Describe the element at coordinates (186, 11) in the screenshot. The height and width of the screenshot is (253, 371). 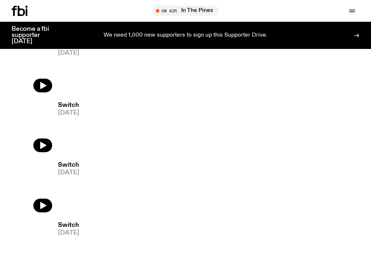
I see `button: On AirIn The Pines` at that location.